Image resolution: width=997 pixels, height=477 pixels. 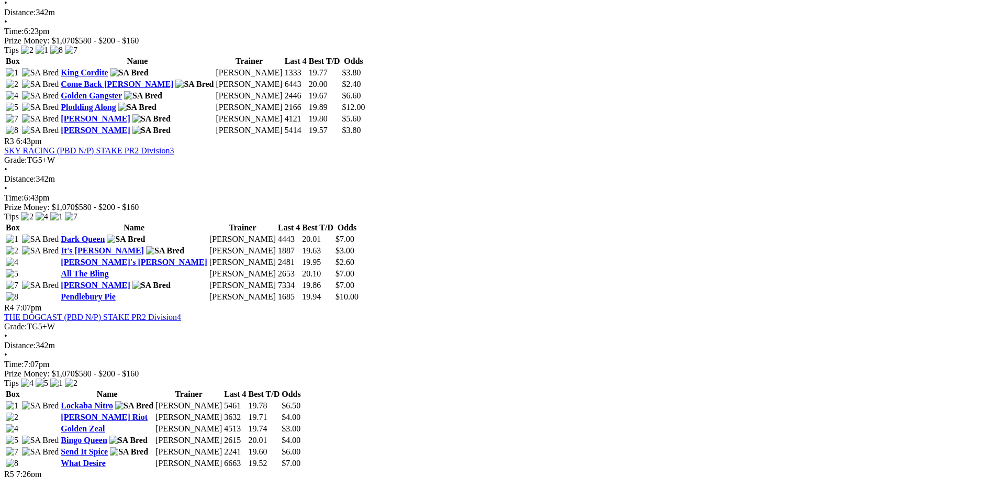 I want to click on td: 19.57, so click(x=324, y=130).